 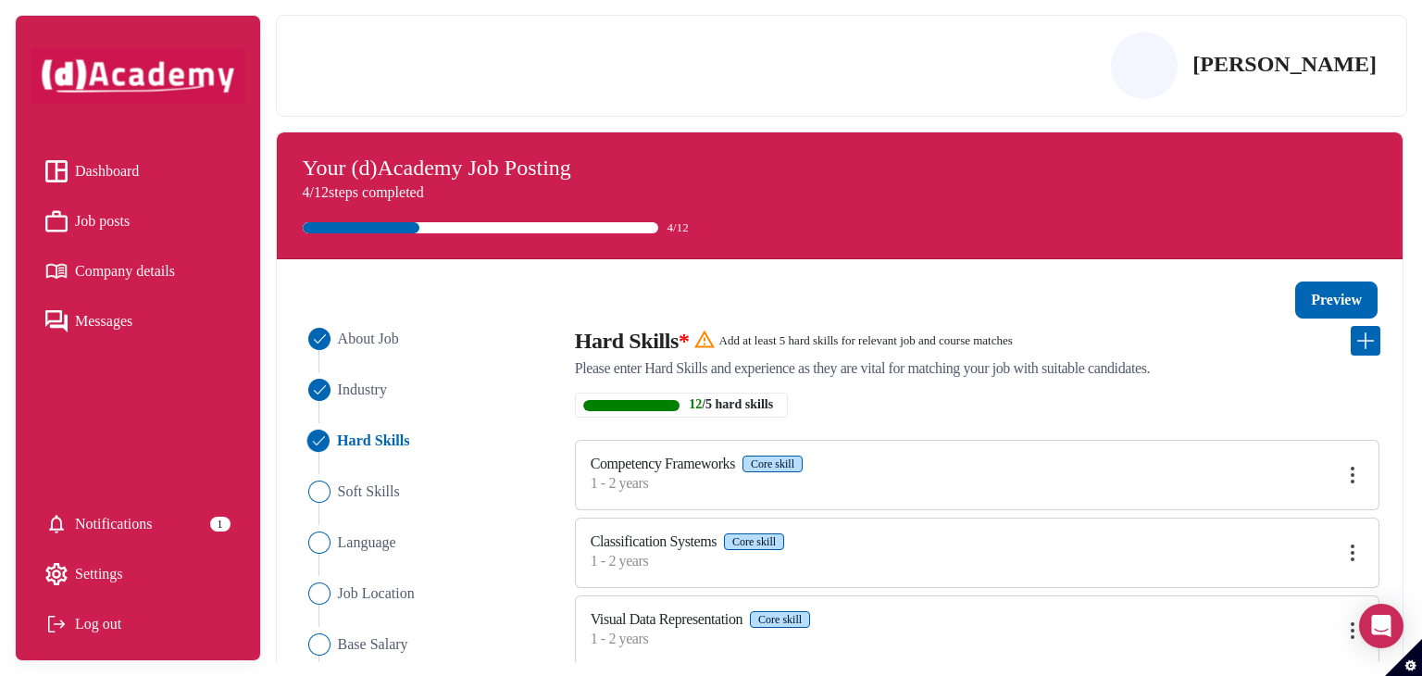 What do you see at coordinates (125, 271) in the screenshot?
I see `span: Company details` at bounding box center [125, 271].